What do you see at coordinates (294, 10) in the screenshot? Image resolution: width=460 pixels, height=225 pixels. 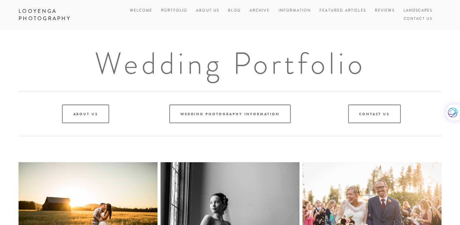 I see `a: Information` at bounding box center [294, 10].